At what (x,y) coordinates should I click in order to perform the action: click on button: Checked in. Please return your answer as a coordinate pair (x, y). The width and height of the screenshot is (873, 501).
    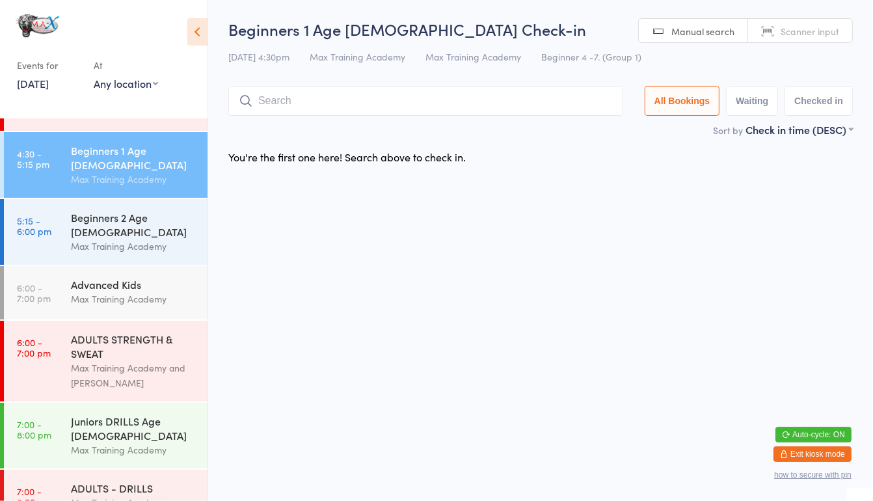
    Looking at the image, I should click on (818, 101).